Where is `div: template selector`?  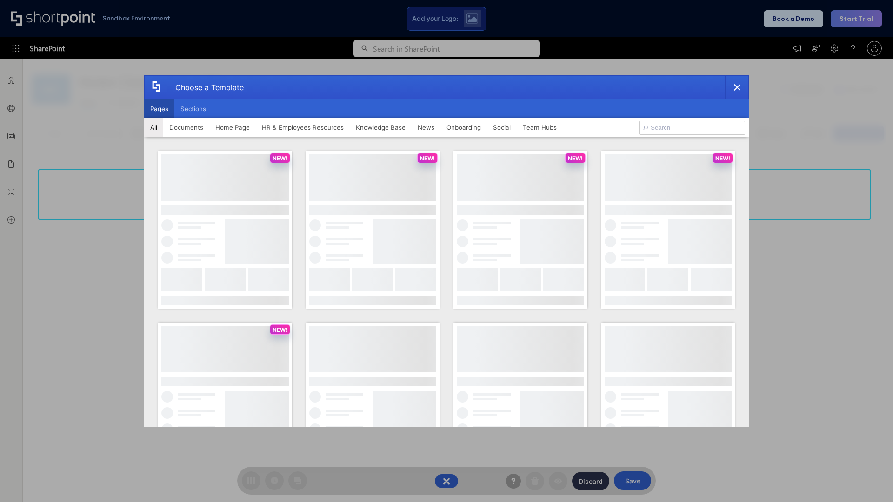 div: template selector is located at coordinates (446, 251).